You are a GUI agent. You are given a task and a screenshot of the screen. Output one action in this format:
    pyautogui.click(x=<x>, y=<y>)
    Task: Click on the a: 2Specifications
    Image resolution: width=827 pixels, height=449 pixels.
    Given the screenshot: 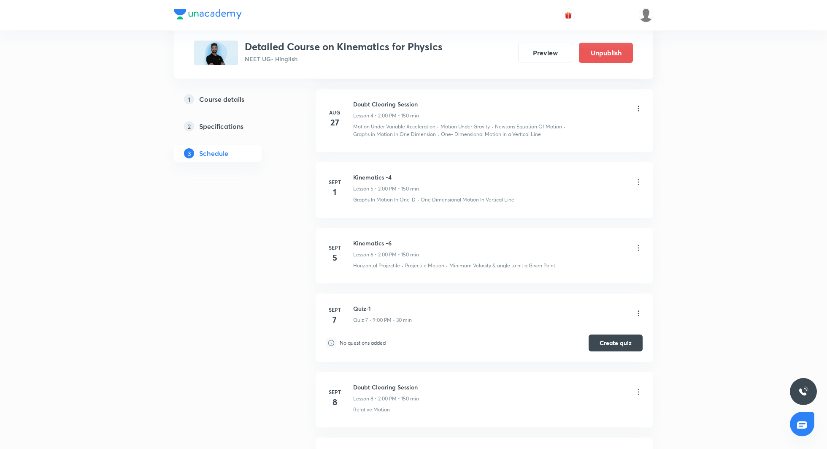 What is the action you would take?
    pyautogui.click(x=231, y=126)
    